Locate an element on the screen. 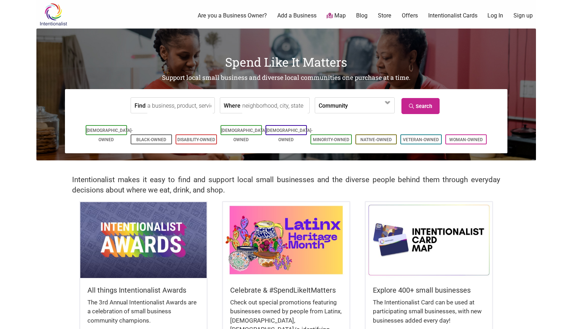 Image resolution: width=572 pixels, height=329 pixels. h5: All things Intentionalist Awards is located at coordinates (143, 290).